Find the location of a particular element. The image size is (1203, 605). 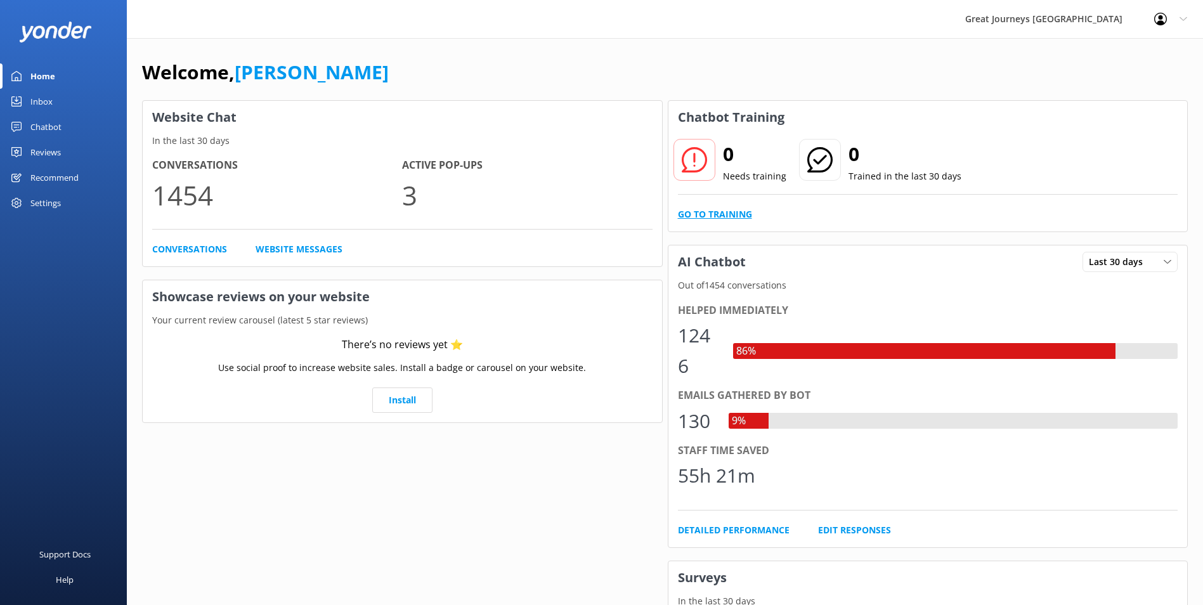

a: Install is located at coordinates (402, 400).